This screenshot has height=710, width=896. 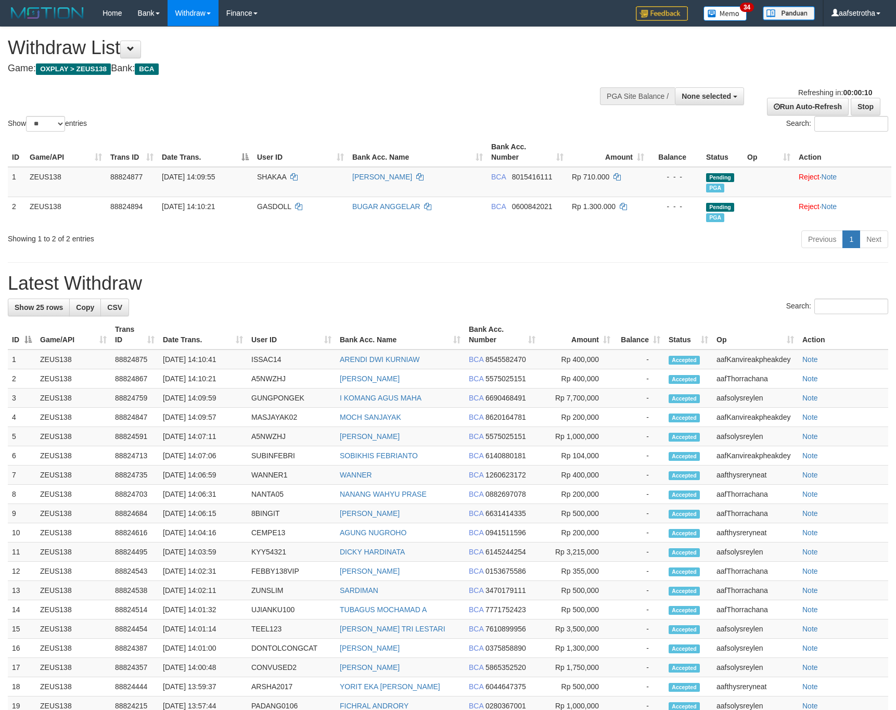 I want to click on span: Copy 1260623172 to clipboard, so click(x=506, y=475).